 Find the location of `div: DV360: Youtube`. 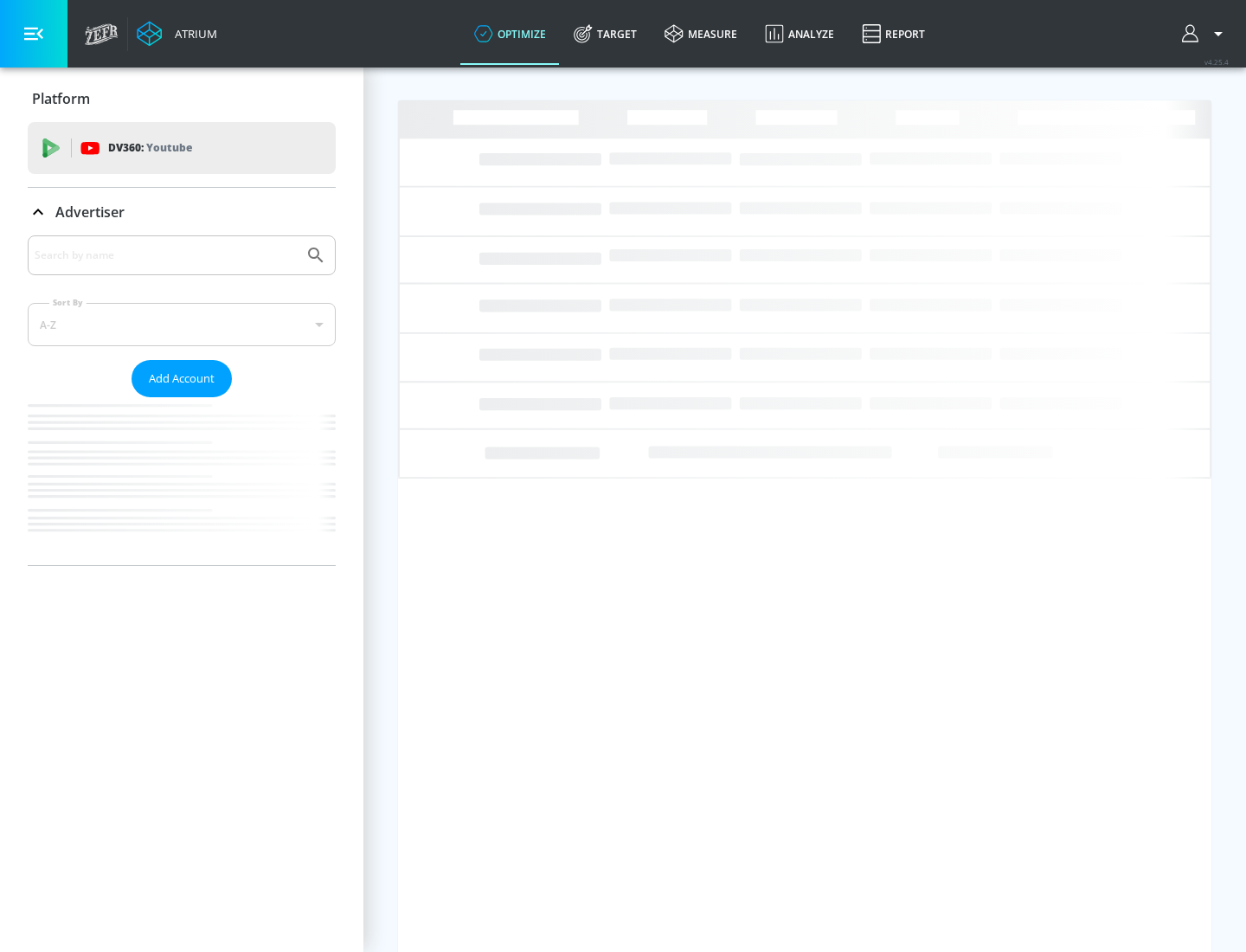

div: DV360: Youtube is located at coordinates (182, 148).